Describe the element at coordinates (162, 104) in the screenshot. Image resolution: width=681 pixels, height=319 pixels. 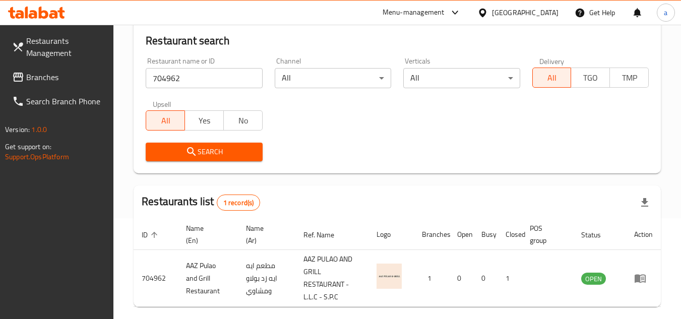
I see `label: Upsell` at that location.